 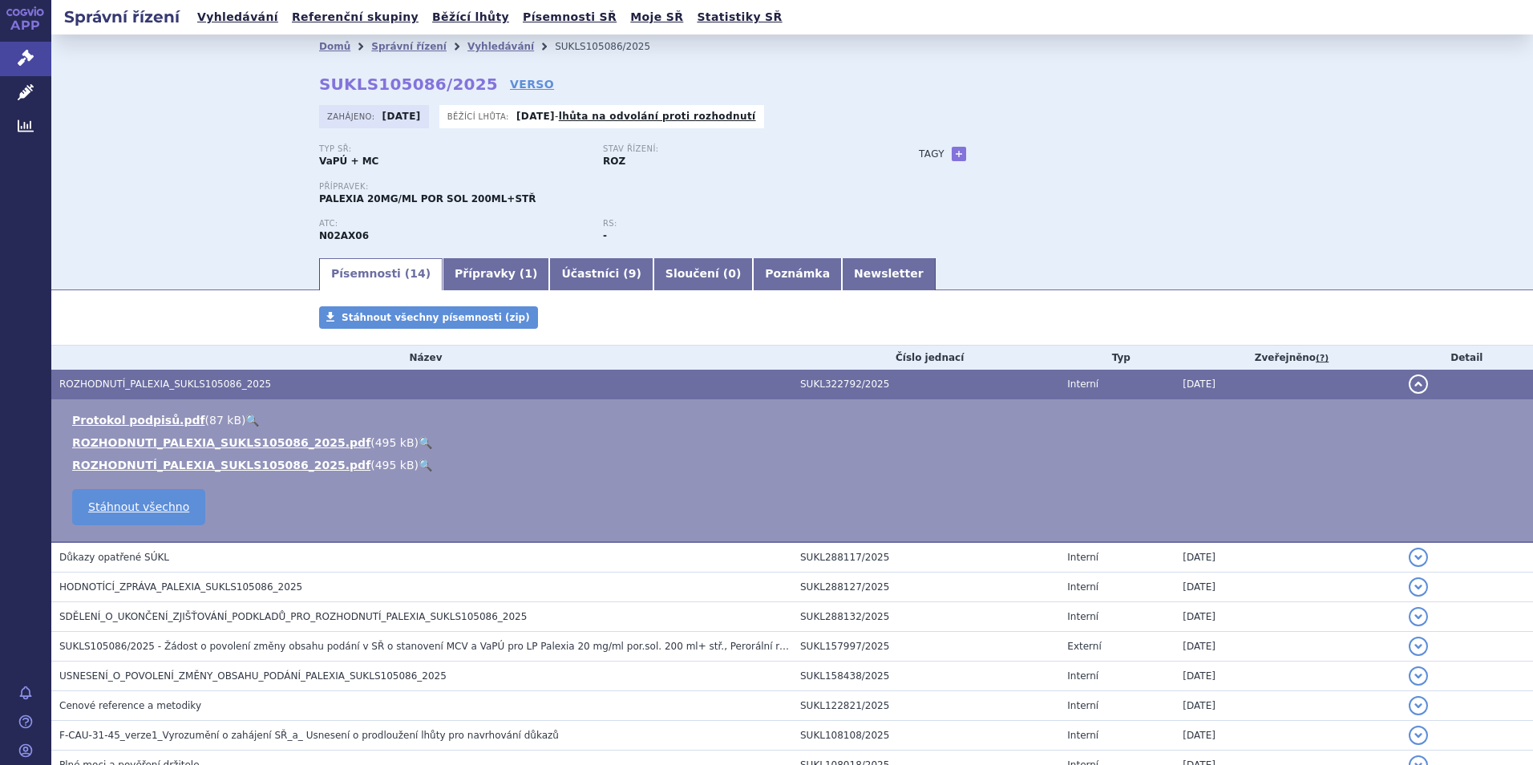 What do you see at coordinates (253, 676) in the screenshot?
I see `span: USNESENÍ_O_POVOLENÍ_ZMĚNY_OBSAHU_PODÁNÍ_PALEXIA_SUKLS105086_2025` at bounding box center [253, 676].